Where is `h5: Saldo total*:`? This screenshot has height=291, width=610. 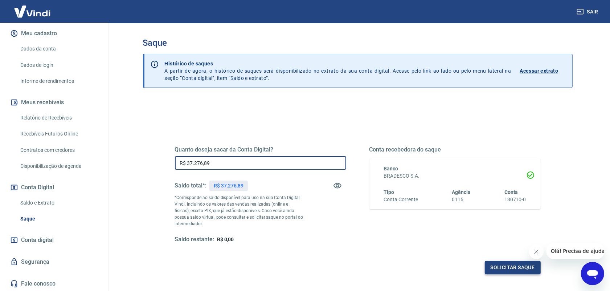
h5: Saldo total*: is located at coordinates (191, 185).